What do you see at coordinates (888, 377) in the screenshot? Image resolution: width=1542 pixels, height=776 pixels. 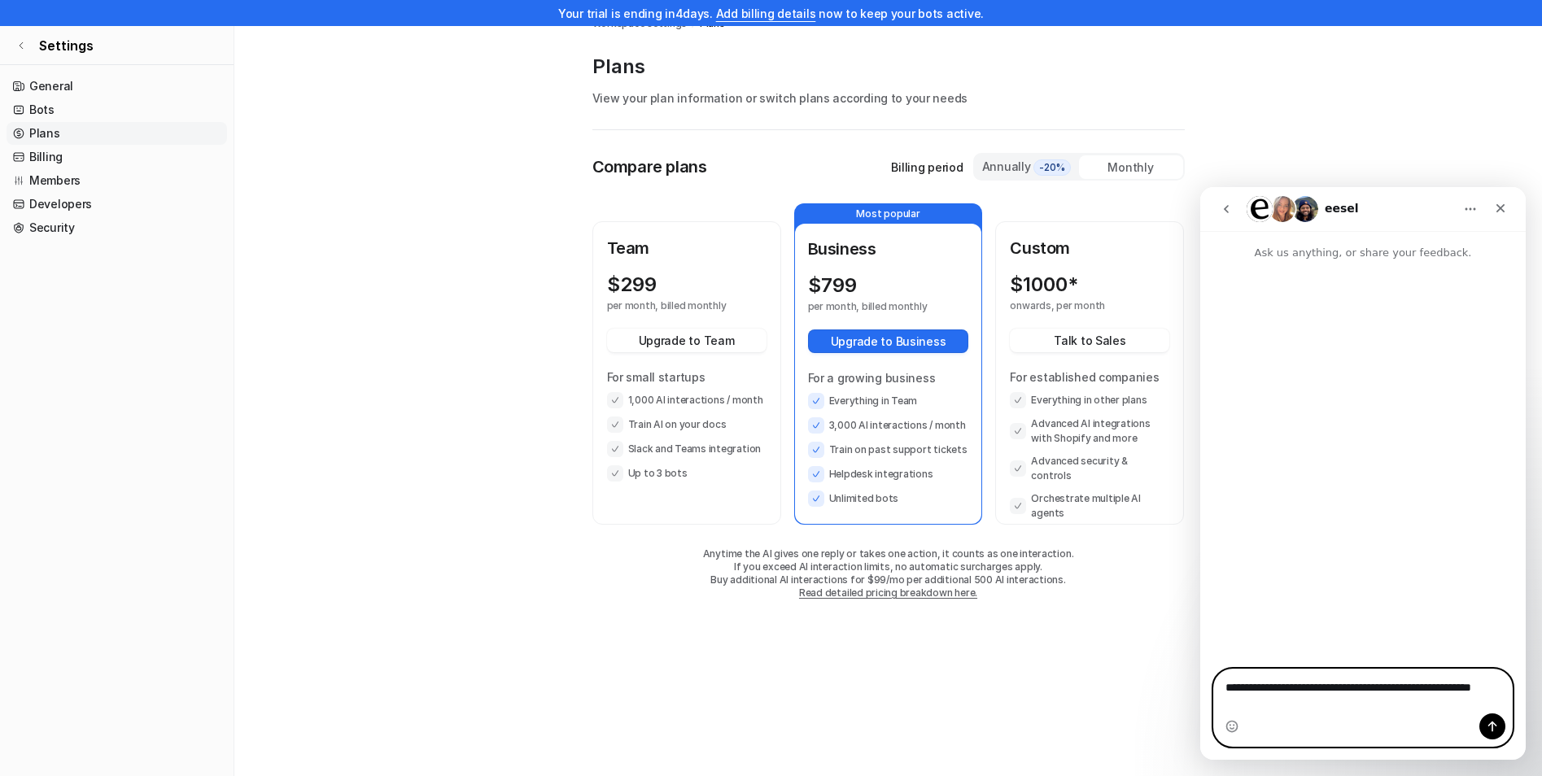 I see `p: For a growing business` at bounding box center [888, 377].